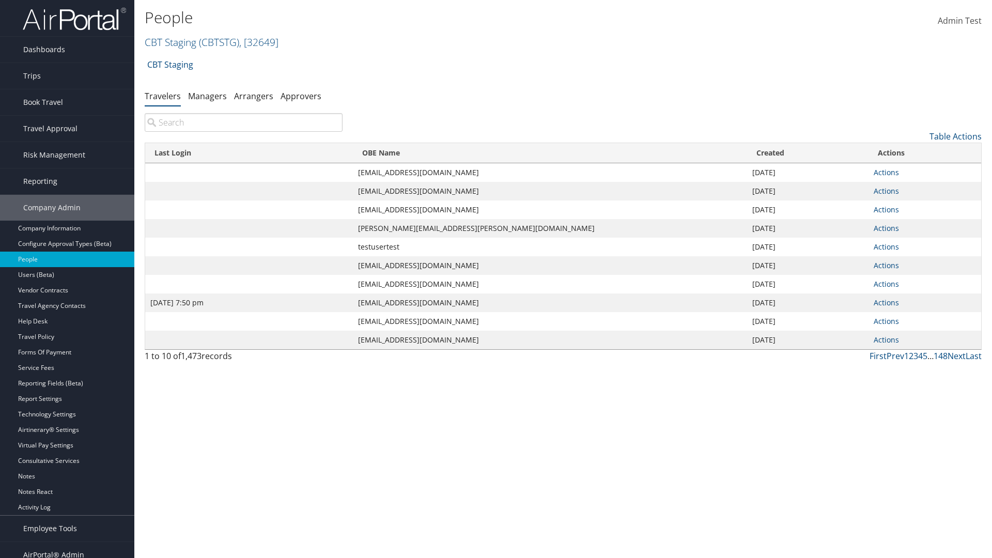  What do you see at coordinates (50, 529) in the screenshot?
I see `span: Employee Tools` at bounding box center [50, 529].